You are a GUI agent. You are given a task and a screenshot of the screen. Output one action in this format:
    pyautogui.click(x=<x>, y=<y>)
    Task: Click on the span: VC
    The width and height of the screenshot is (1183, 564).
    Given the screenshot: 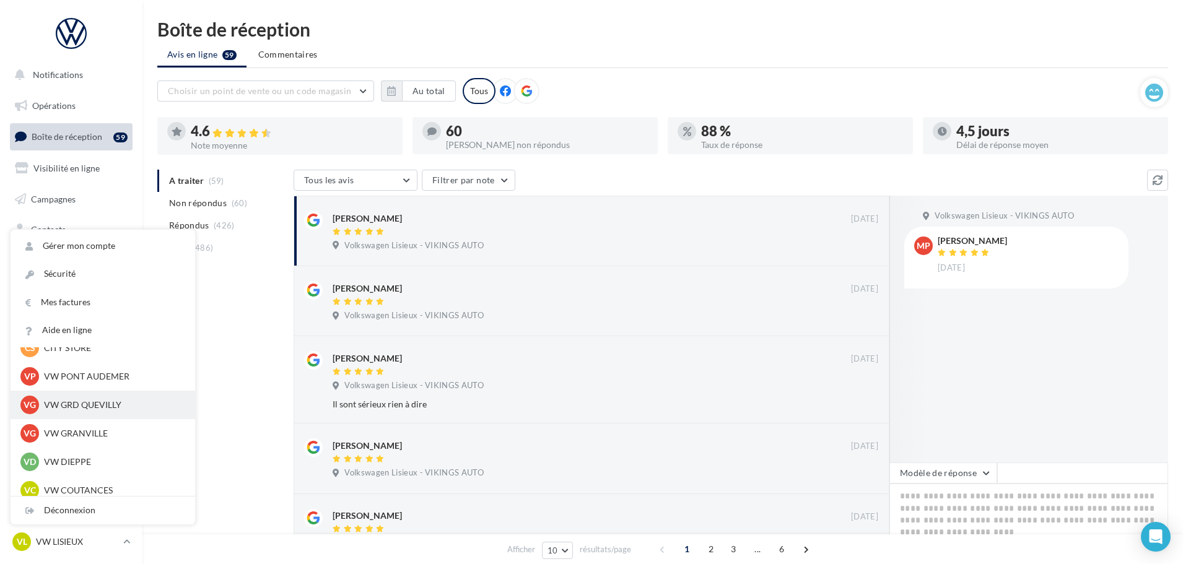 What is the action you would take?
    pyautogui.click(x=30, y=491)
    